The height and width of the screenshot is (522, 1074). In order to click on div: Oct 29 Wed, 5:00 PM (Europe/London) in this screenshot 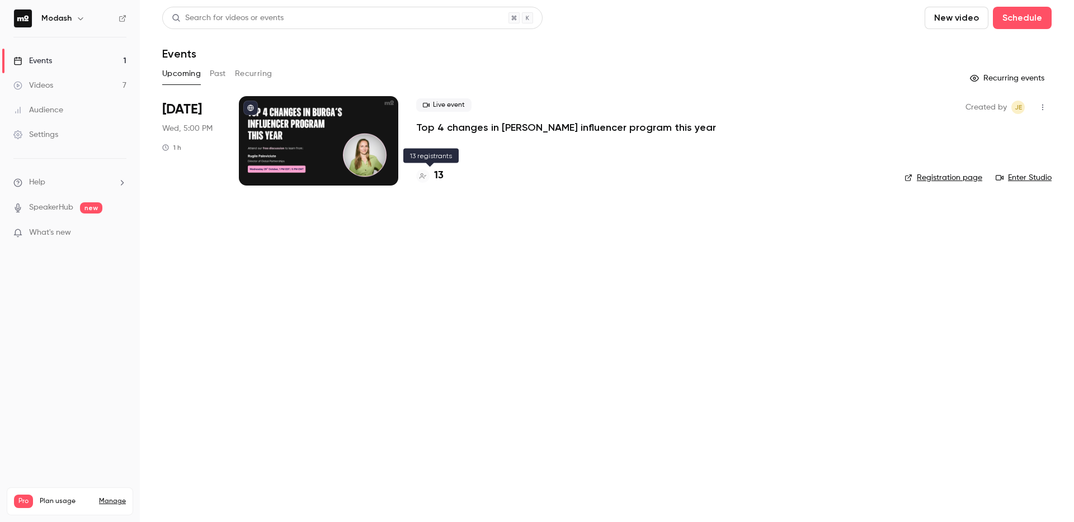, I will do `click(191, 141)`.